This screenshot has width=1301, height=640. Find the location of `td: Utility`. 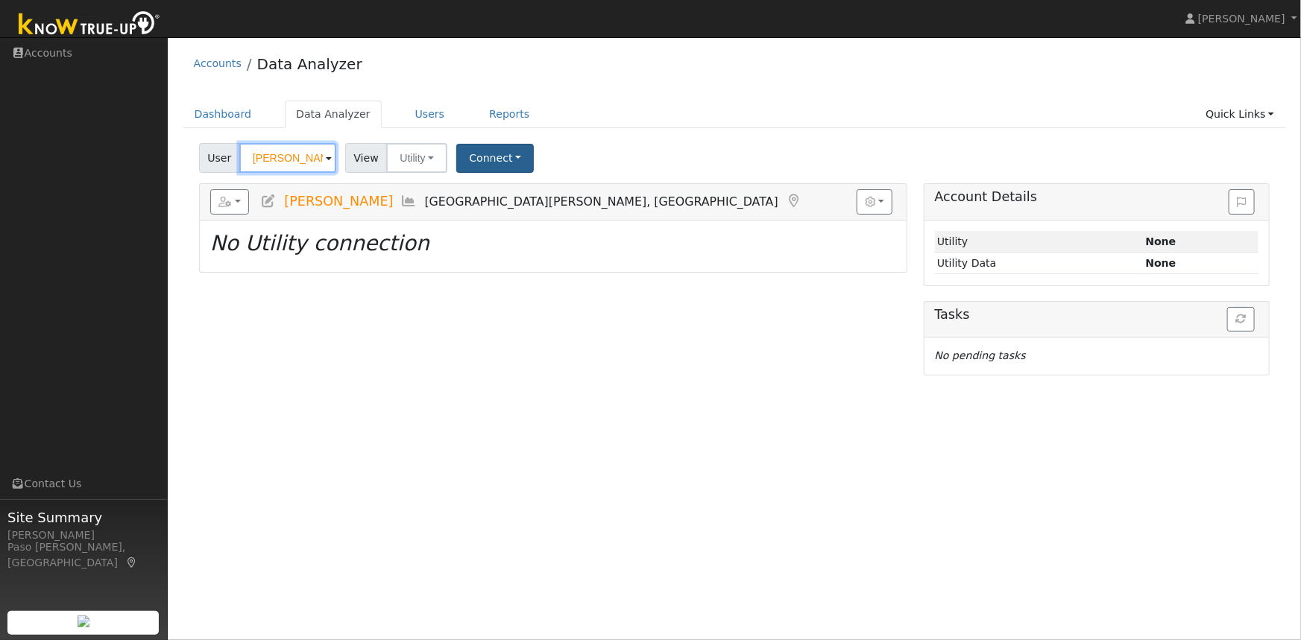

td: Utility is located at coordinates (1039, 242).